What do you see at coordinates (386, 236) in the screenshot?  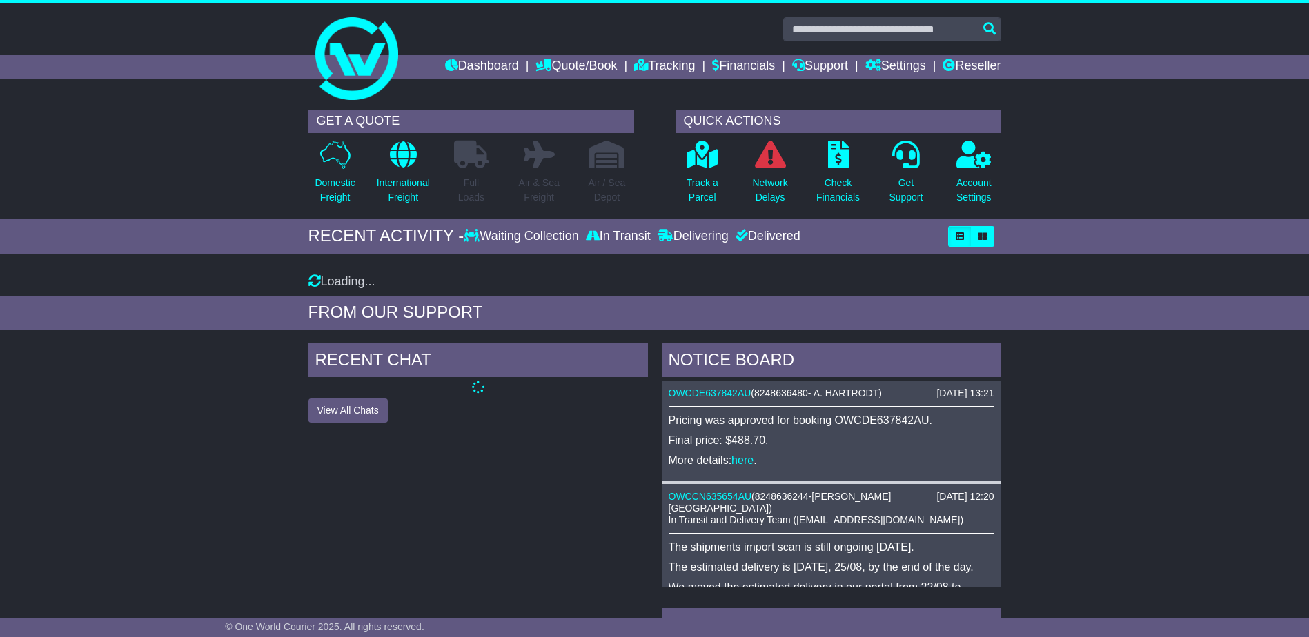 I see `div: RECENT ACTIVITY -` at bounding box center [386, 236].